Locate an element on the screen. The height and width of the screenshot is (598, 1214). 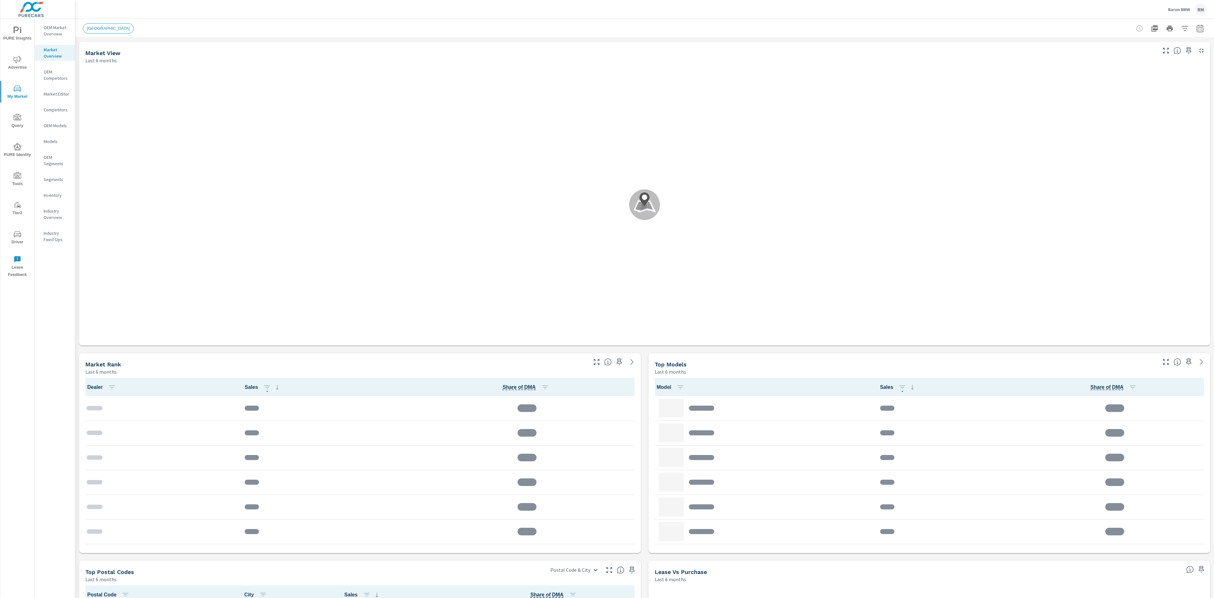
p: OEM Models is located at coordinates (57, 126).